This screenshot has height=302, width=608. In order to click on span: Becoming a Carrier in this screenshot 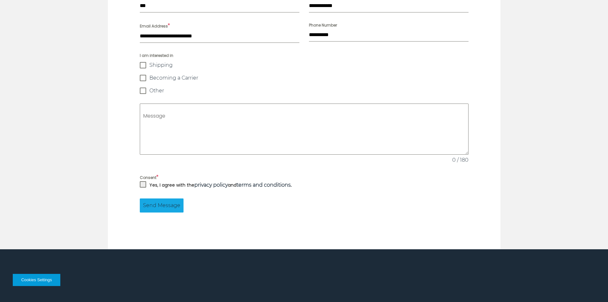, I will do `click(174, 78)`.